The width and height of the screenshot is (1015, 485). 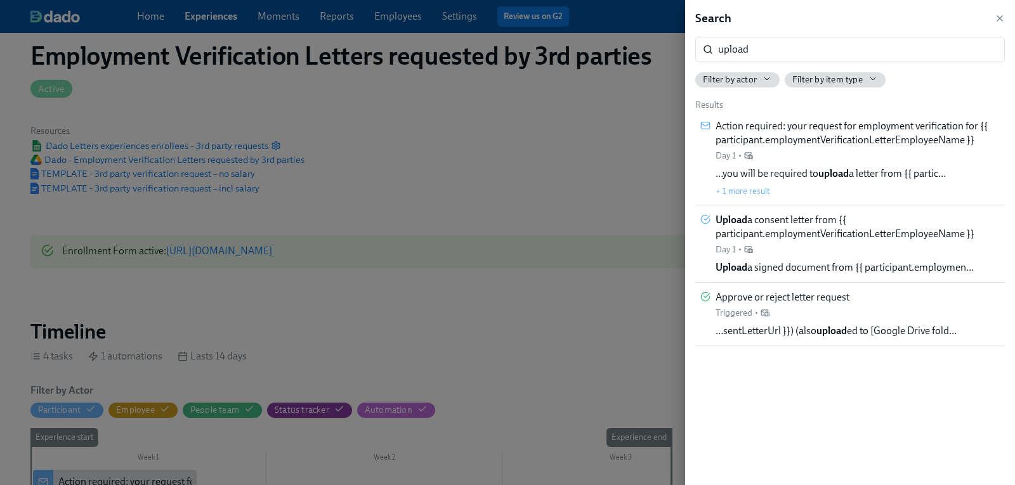 What do you see at coordinates (836, 331) in the screenshot?
I see `span: …sentLetterUrl }}) (also ed to [Google Drive fold…` at bounding box center [836, 331].